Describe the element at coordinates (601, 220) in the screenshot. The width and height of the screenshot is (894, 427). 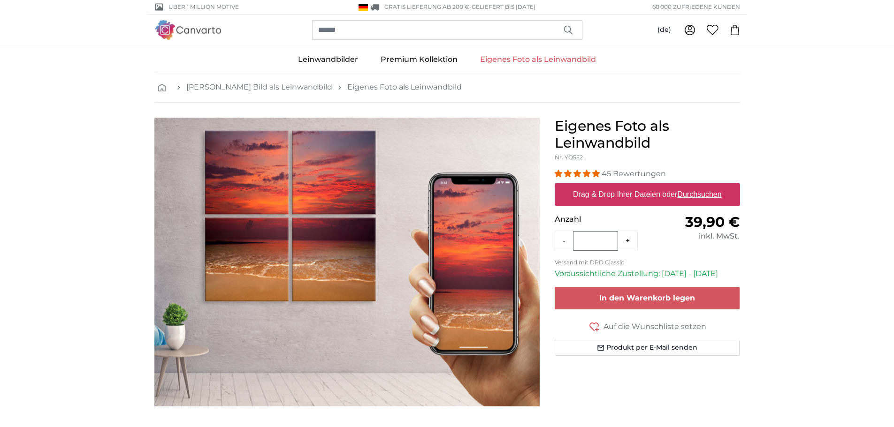
I see `p: Anzahl` at that location.